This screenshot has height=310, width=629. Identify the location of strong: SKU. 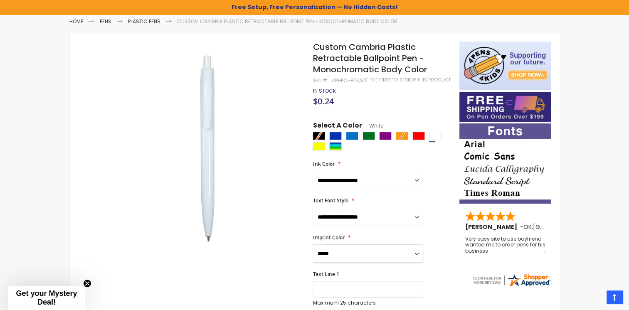
(320, 80).